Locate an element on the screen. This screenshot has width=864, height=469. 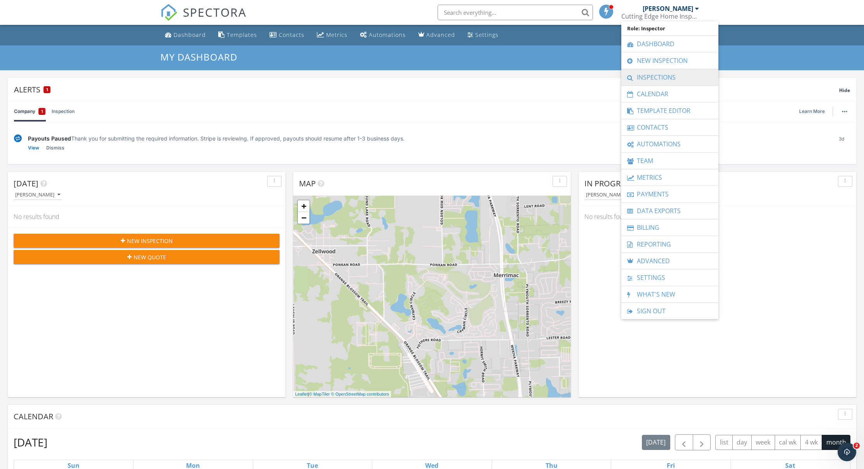
img: under-review-2fe708636b114a7f4b8d.svg is located at coordinates (18, 138).